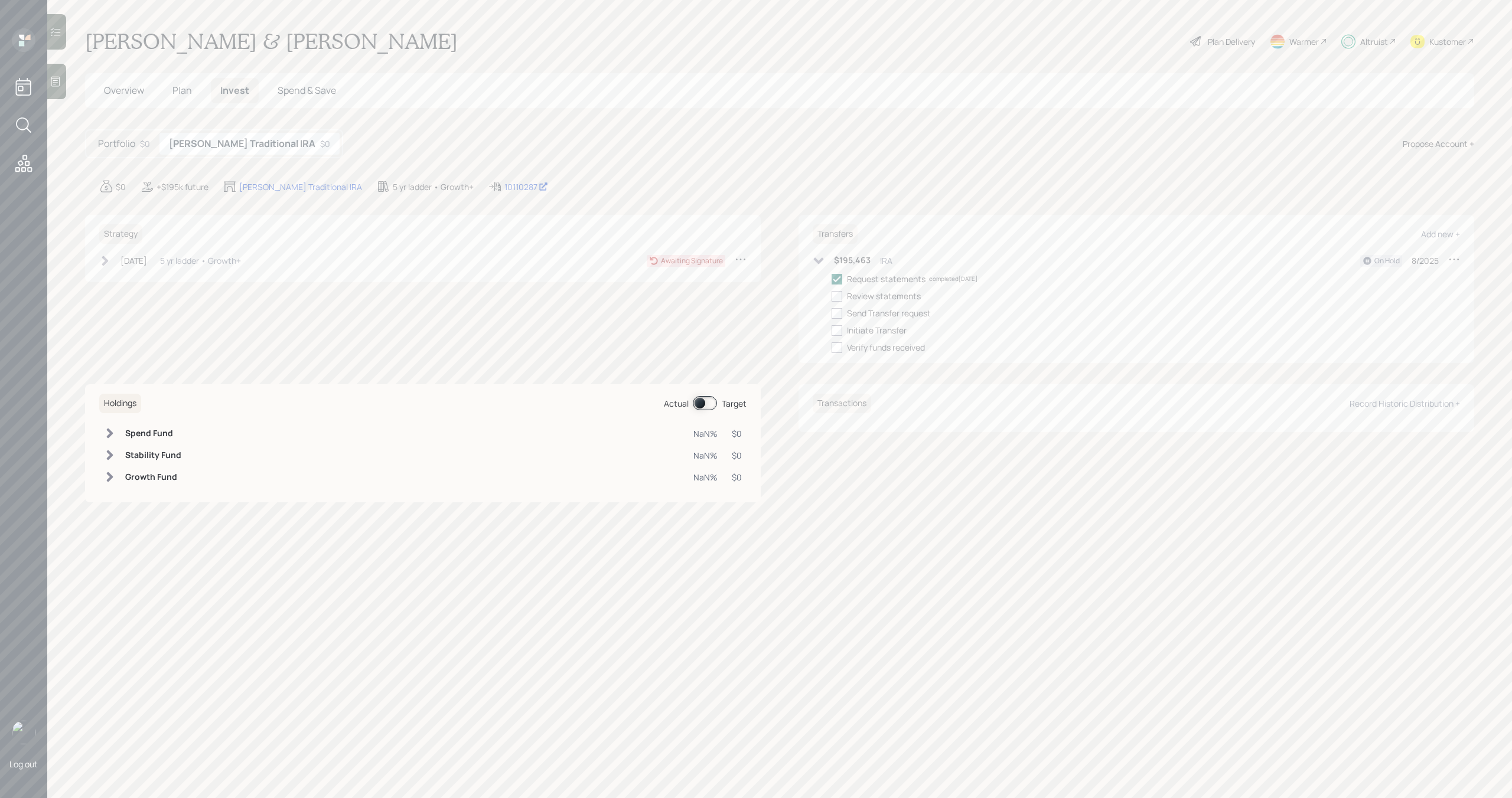 The image size is (1512, 798). What do you see at coordinates (889, 313) in the screenshot?
I see `div: Send Transfer request` at bounding box center [889, 313].